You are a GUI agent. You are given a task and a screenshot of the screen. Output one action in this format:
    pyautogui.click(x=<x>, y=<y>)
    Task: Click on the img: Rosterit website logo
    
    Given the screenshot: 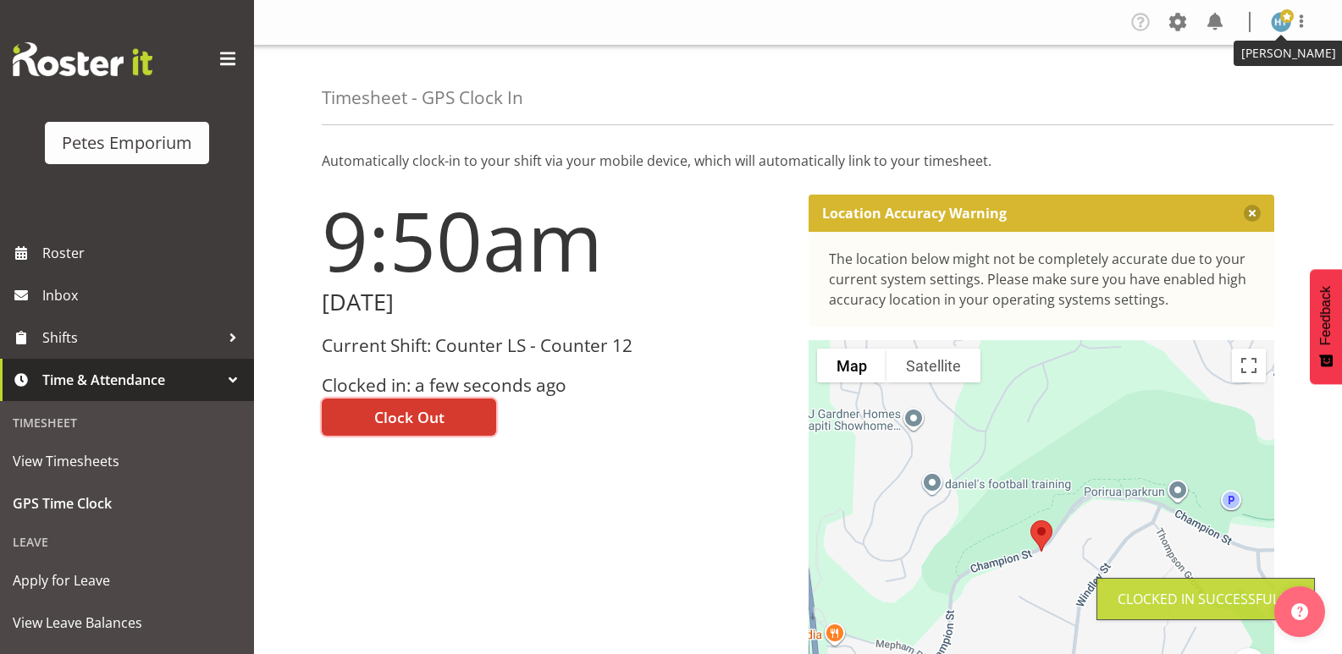 What is the action you would take?
    pyautogui.click(x=82, y=59)
    